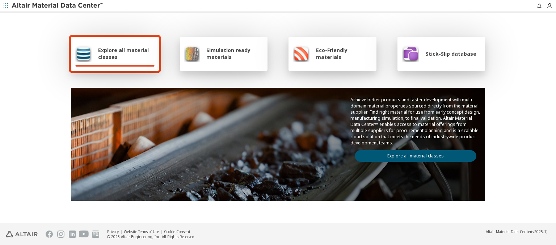 The height and width of the screenshot is (245, 556). I want to click on img: Stick-Slip database, so click(411, 54).